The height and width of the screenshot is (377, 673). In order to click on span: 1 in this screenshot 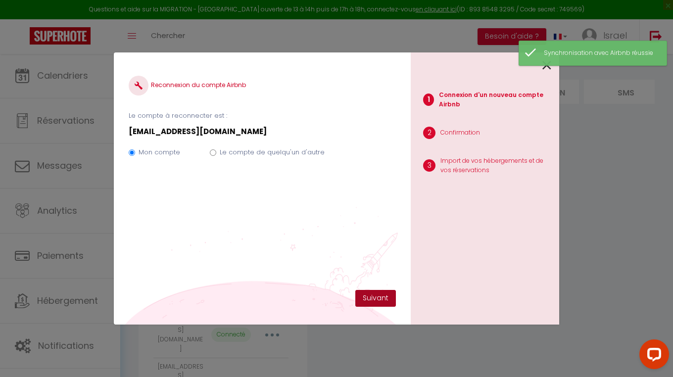, I will do `click(429, 99)`.